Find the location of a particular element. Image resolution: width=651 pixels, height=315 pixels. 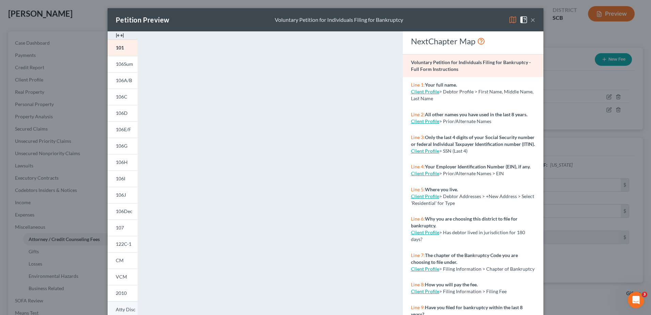

span: 3 is located at coordinates (645, 294).